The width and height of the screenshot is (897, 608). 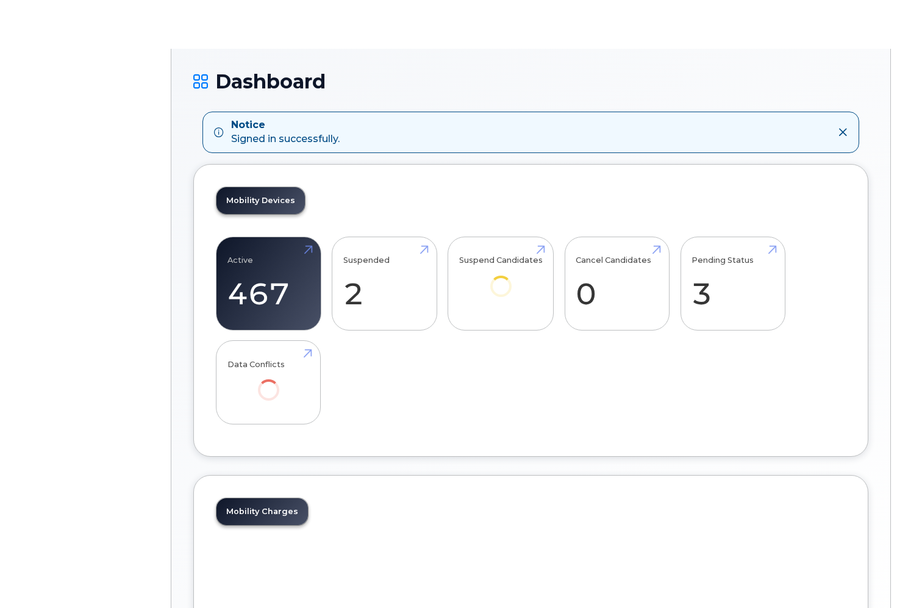 What do you see at coordinates (260, 201) in the screenshot?
I see `a: Mobility Devices` at bounding box center [260, 201].